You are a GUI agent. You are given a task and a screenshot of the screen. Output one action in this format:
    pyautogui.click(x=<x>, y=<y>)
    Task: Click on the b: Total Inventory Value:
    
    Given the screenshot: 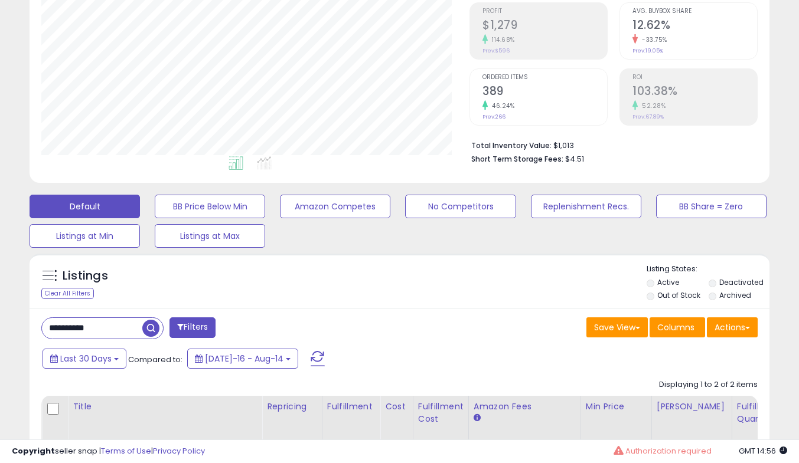 What is the action you would take?
    pyautogui.click(x=511, y=145)
    